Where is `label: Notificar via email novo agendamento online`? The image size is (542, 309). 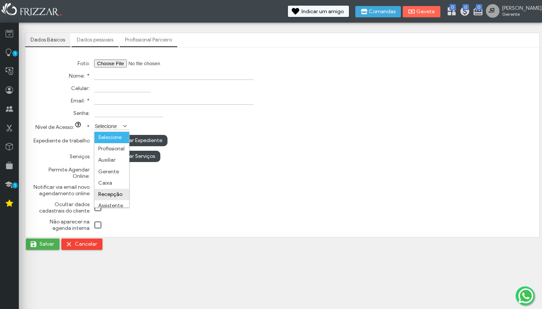 label: Notificar via email novo agendamento online is located at coordinates (61, 190).